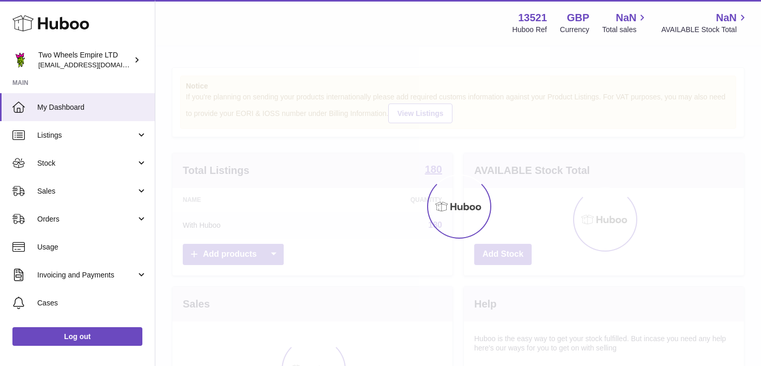 This screenshot has height=366, width=761. I want to click on span: Listings, so click(86, 135).